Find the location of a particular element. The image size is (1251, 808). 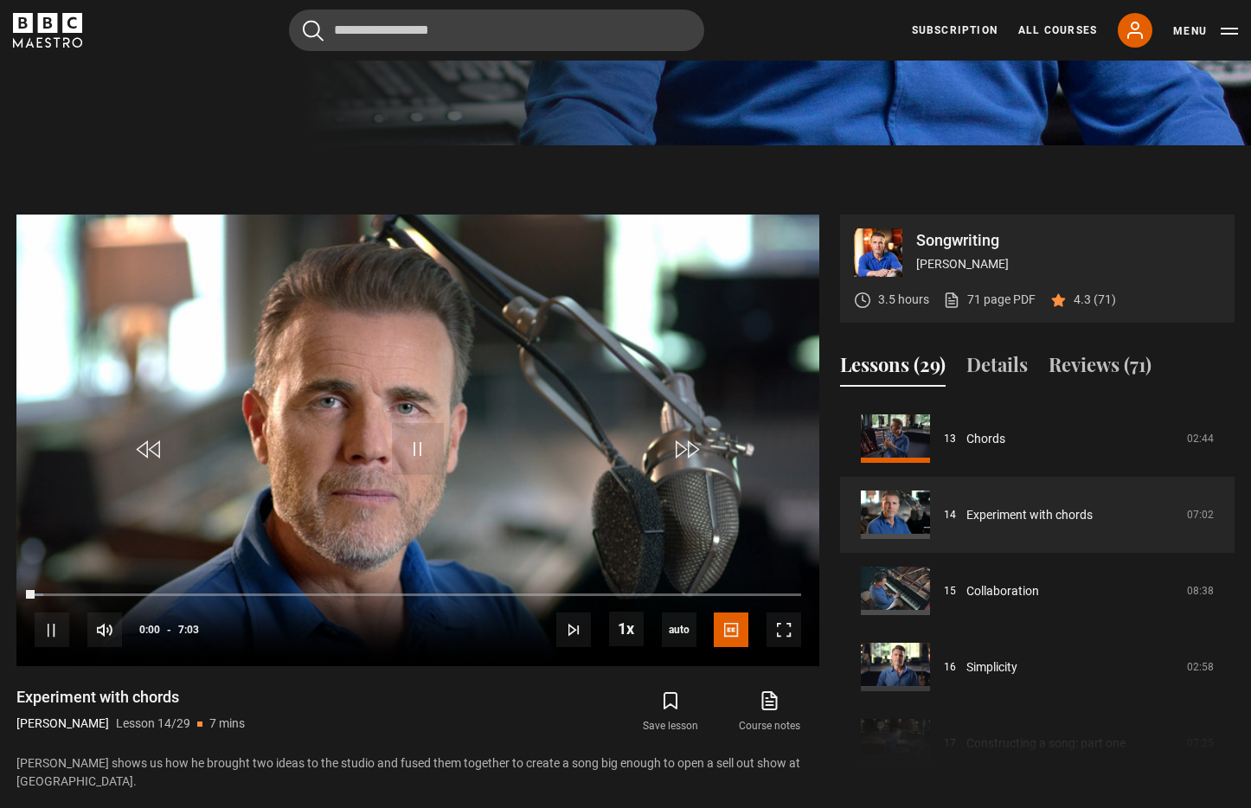

h1: Experiment with chords is located at coordinates (131, 697).